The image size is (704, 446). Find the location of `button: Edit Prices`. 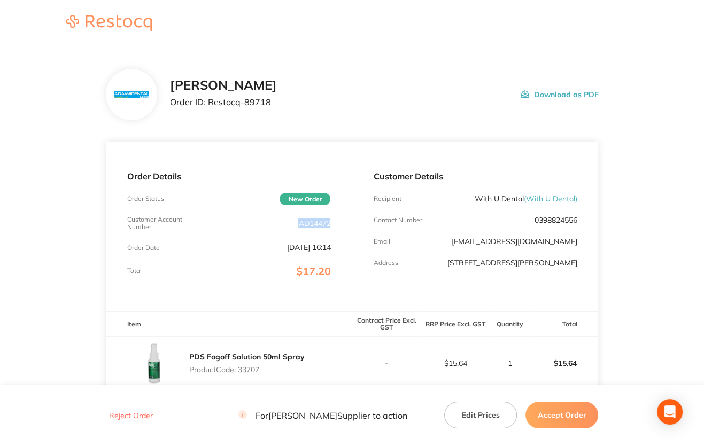

button: Edit Prices is located at coordinates (480, 415).